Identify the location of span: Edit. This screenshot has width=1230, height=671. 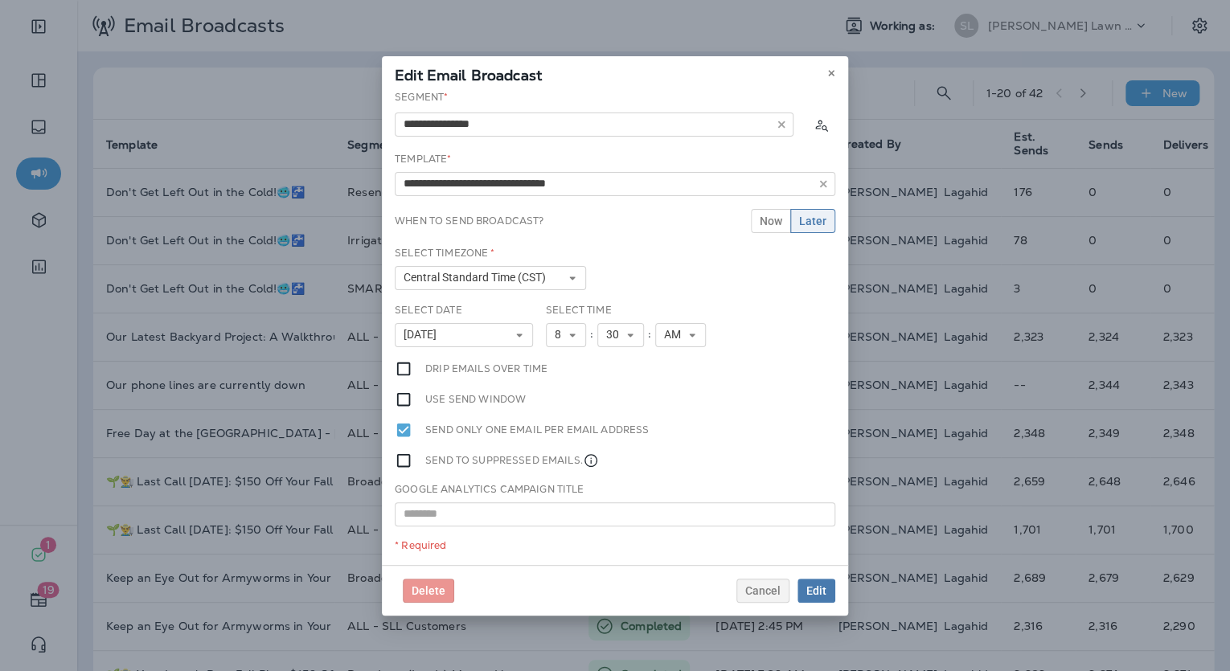
(816, 591).